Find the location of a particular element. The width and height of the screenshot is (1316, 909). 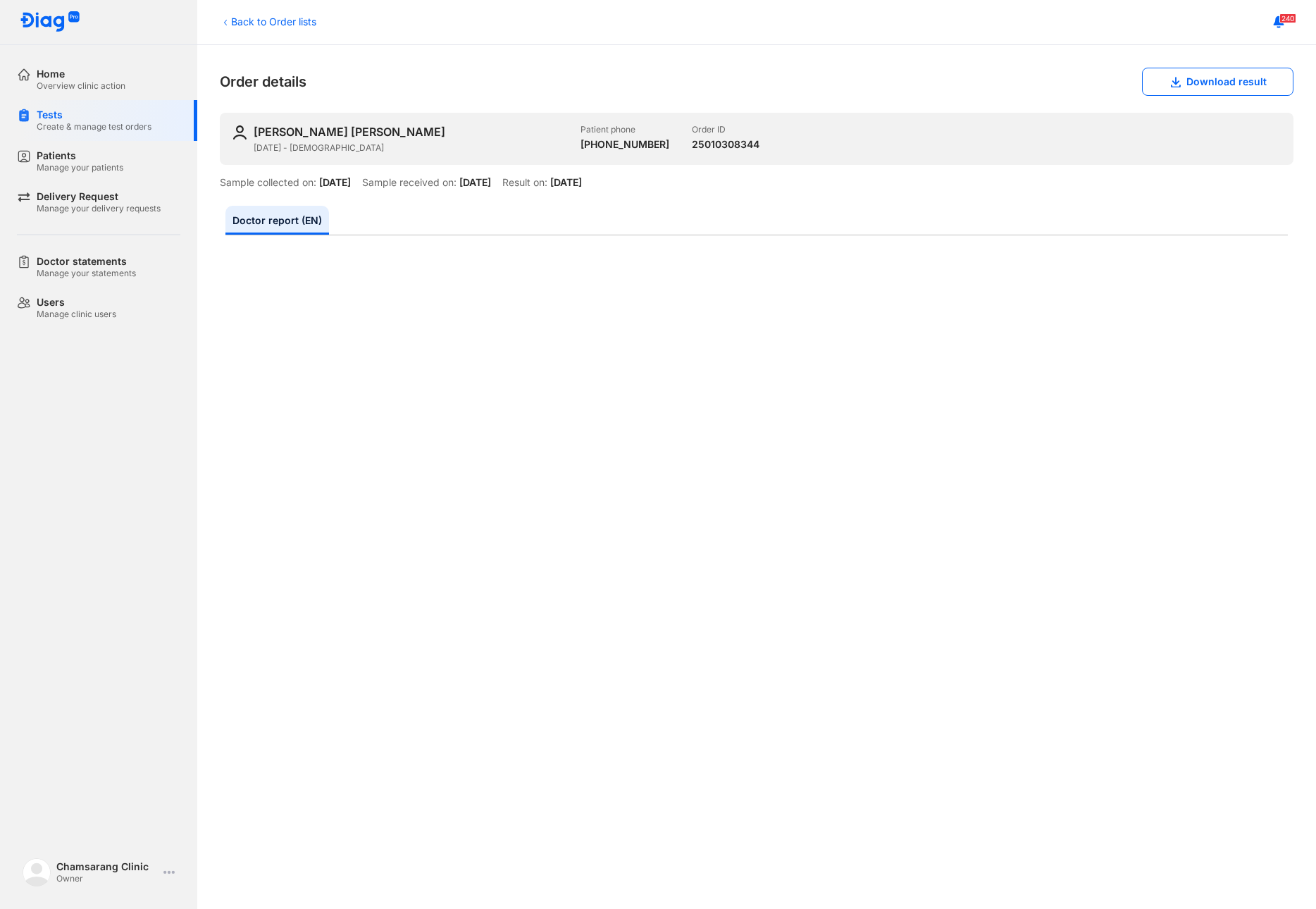

div: Create & manage test orders is located at coordinates (94, 127).